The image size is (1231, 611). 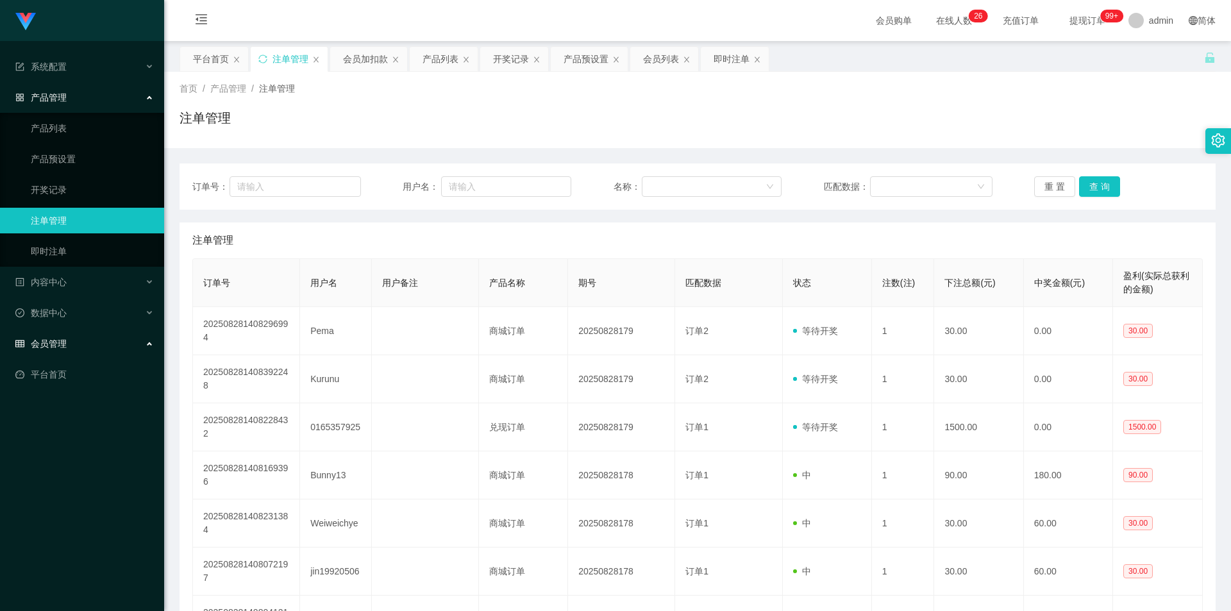 What do you see at coordinates (400, 283) in the screenshot?
I see `span: 用户备注` at bounding box center [400, 283].